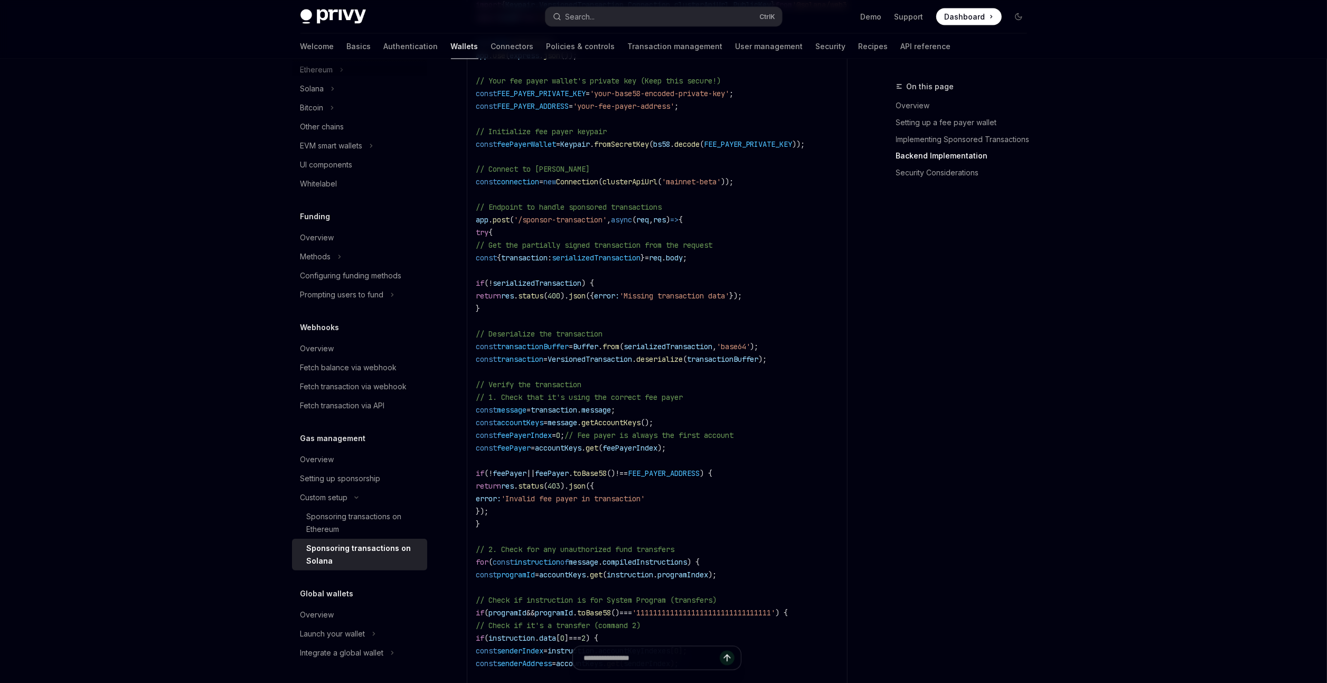  What do you see at coordinates (683, 575) in the screenshot?
I see `span: programIndex` at bounding box center [683, 575].